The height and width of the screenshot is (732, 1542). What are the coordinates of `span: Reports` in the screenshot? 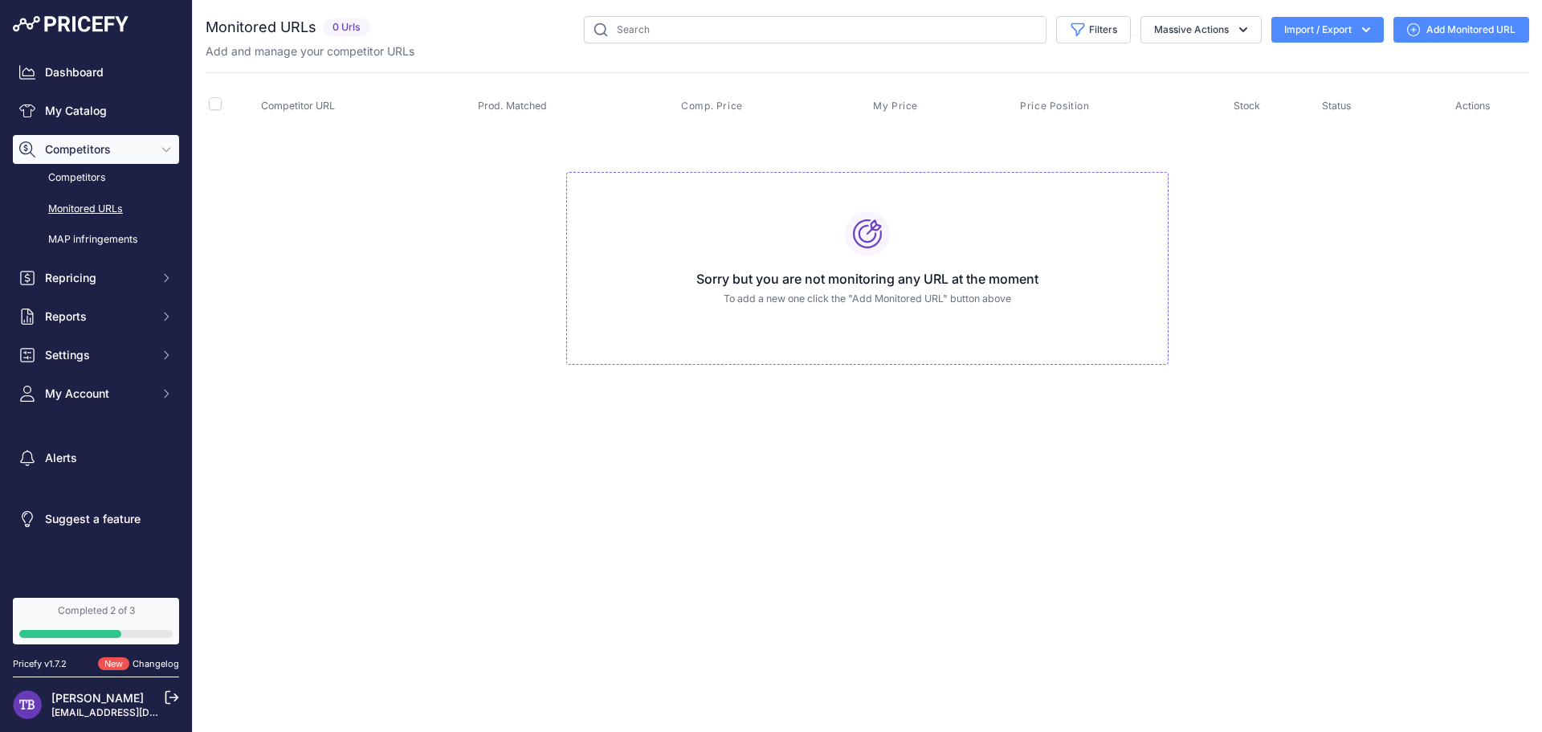 It's located at (97, 316).